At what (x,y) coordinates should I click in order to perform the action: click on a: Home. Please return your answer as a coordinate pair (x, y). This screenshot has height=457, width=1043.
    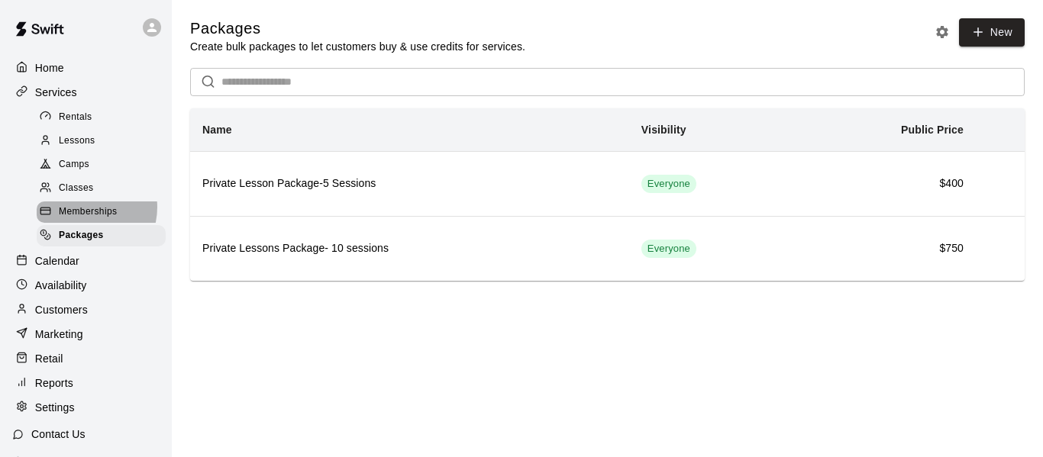
    Looking at the image, I should click on (85, 68).